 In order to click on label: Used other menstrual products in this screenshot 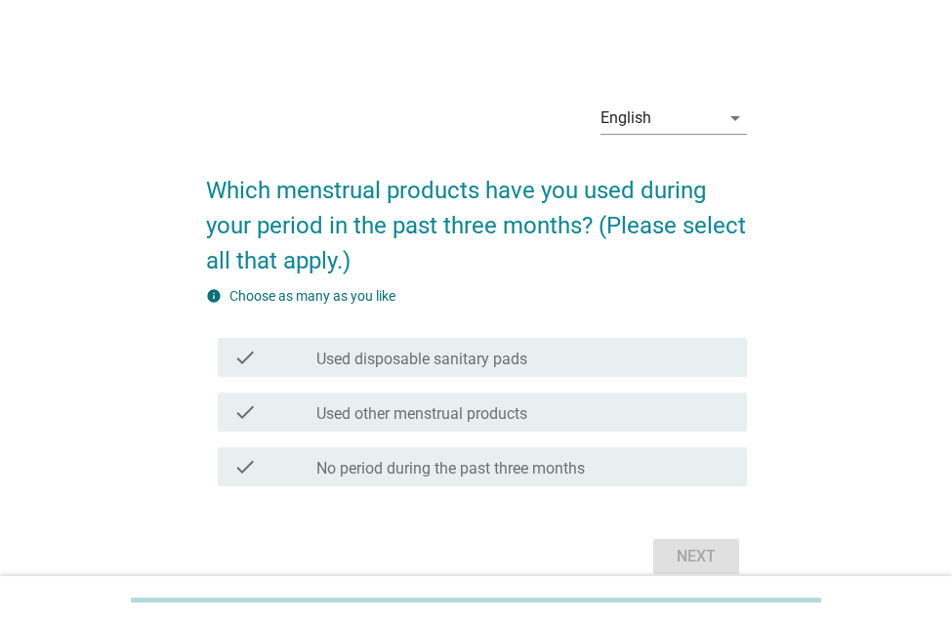, I will do `click(422, 414)`.